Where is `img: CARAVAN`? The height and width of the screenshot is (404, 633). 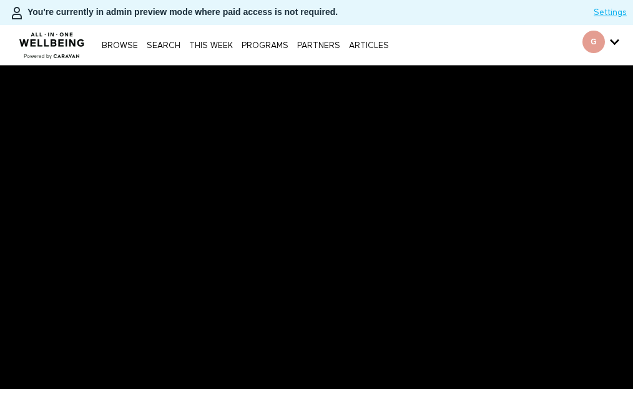 img: CARAVAN is located at coordinates (52, 42).